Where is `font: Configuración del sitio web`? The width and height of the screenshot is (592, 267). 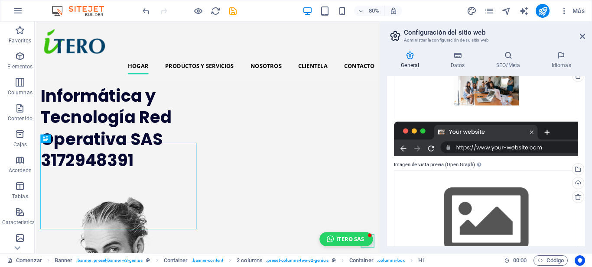
font: Configuración del sitio web is located at coordinates (445, 33).